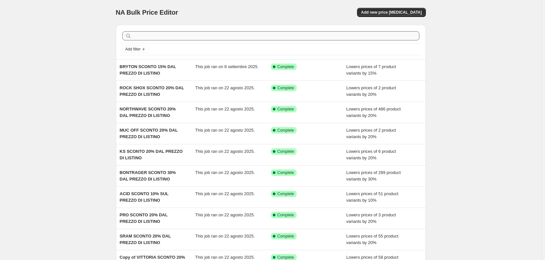  What do you see at coordinates (147, 12) in the screenshot?
I see `span: NA Bulk Price Editor` at bounding box center [147, 12].